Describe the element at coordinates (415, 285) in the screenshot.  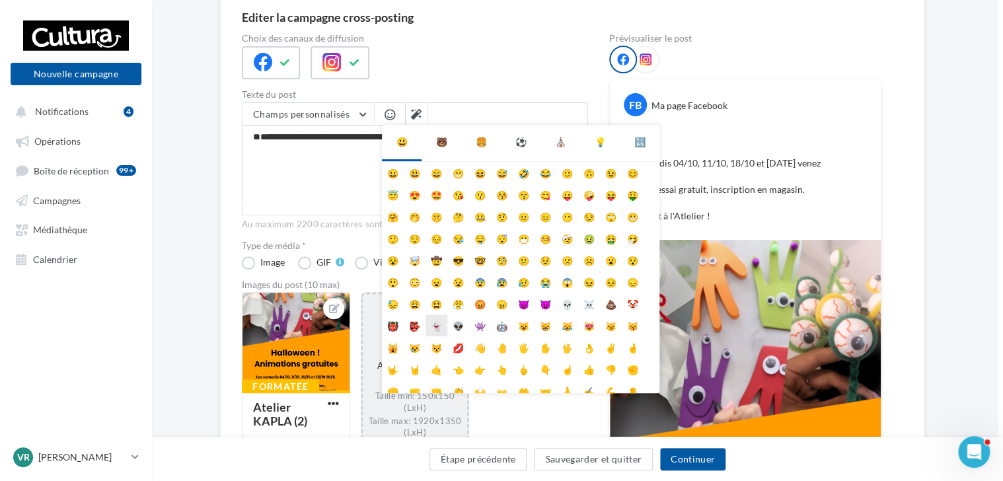
I see `div: Images du post (10 max)` at that location.